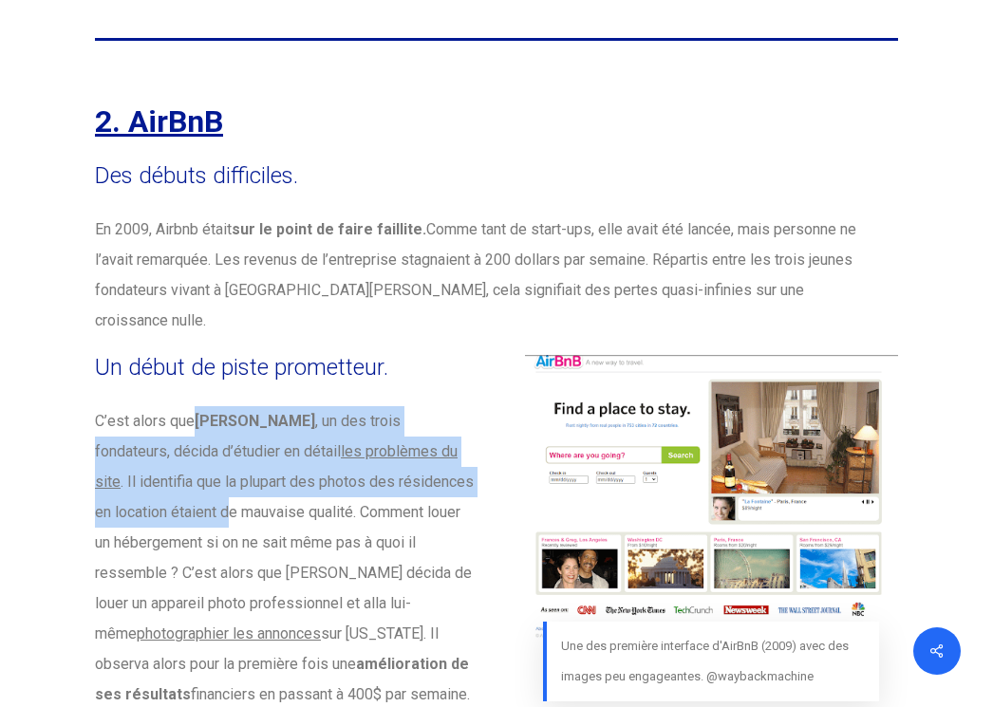  What do you see at coordinates (496, 121) in the screenshot?
I see `h3: 2. AirBnB` at bounding box center [496, 121].